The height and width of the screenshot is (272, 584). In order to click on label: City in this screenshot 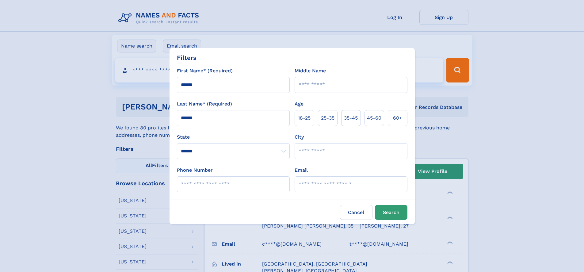, I will do `click(299, 137)`.